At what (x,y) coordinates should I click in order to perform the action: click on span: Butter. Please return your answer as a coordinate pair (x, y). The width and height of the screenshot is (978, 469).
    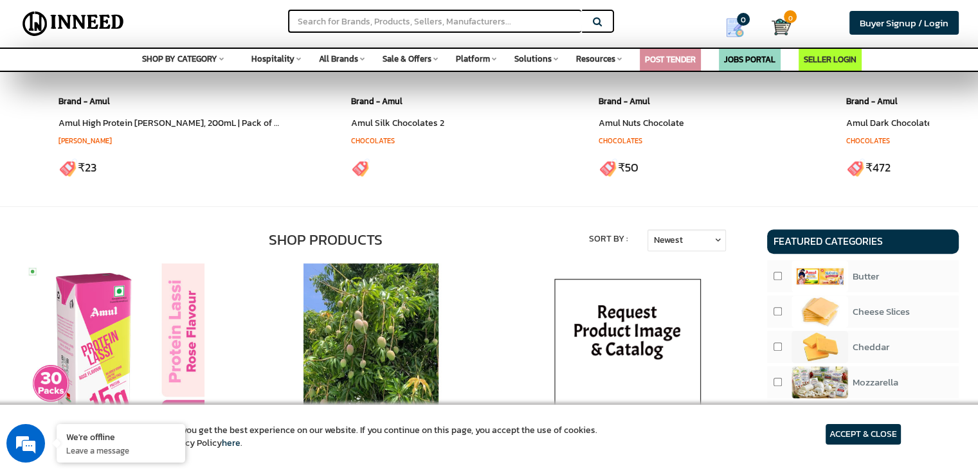
    Looking at the image, I should click on (865, 276).